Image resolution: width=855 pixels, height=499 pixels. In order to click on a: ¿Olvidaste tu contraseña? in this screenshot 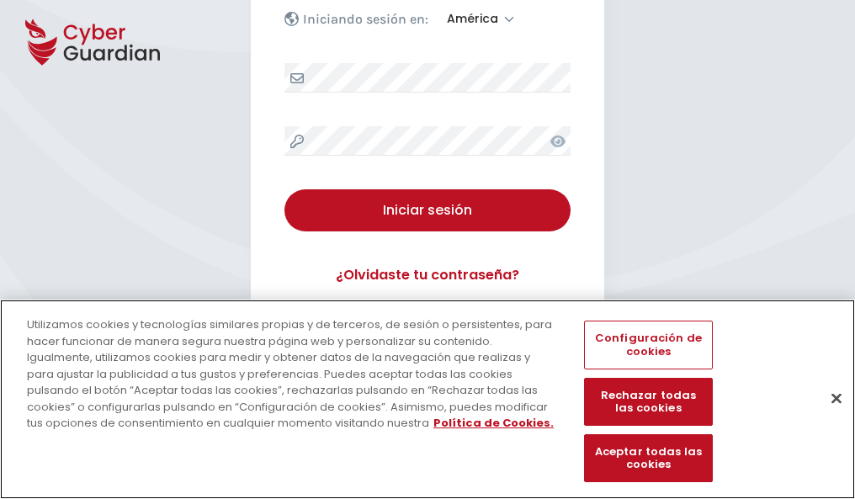, I will do `click(427, 275)`.